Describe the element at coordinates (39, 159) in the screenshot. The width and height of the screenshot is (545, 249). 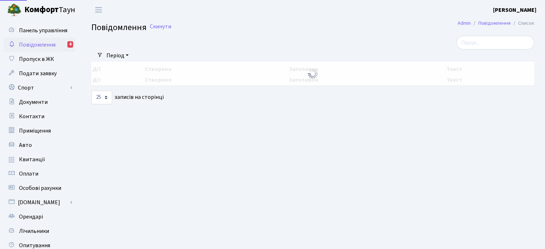
I see `a: Квитанції` at that location.